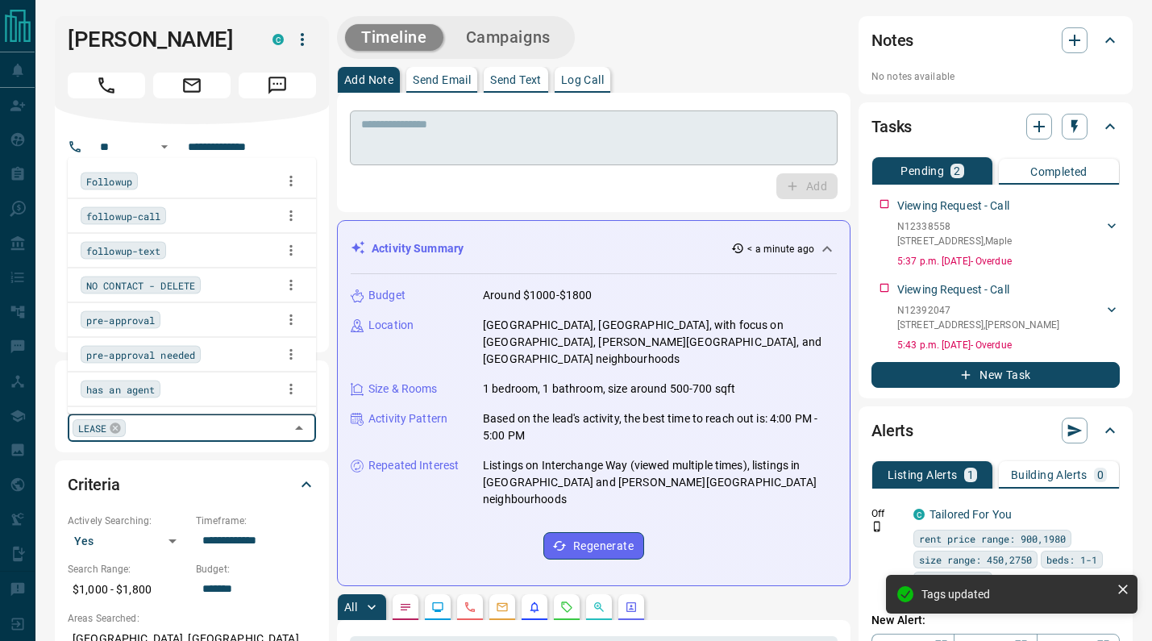 Image resolution: width=1152 pixels, height=641 pixels. I want to click on p: New Alert:, so click(995, 620).